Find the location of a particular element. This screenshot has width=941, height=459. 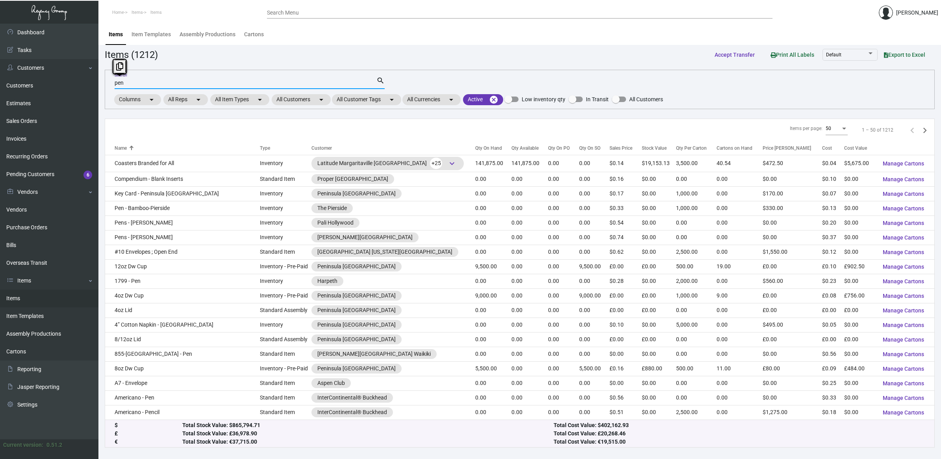

td: #10 Envelopes ; Open End is located at coordinates (182, 252).